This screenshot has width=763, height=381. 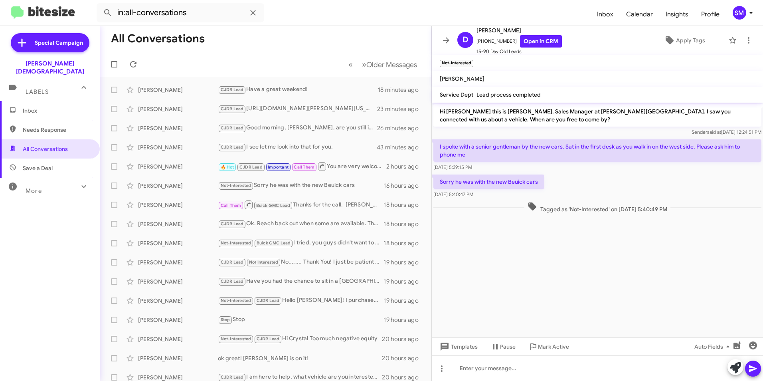 What do you see at coordinates (351, 64) in the screenshot?
I see `button: Previous` at bounding box center [351, 64].